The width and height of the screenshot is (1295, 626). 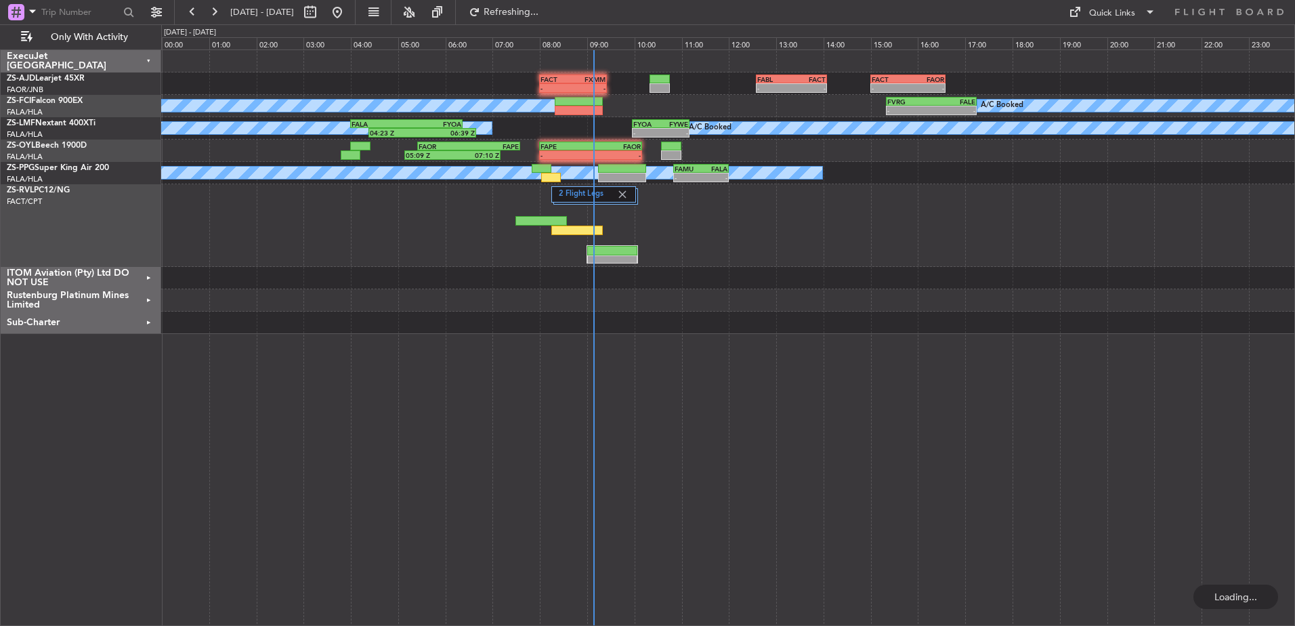 What do you see at coordinates (909, 102) in the screenshot?
I see `div: FVRG` at bounding box center [909, 102].